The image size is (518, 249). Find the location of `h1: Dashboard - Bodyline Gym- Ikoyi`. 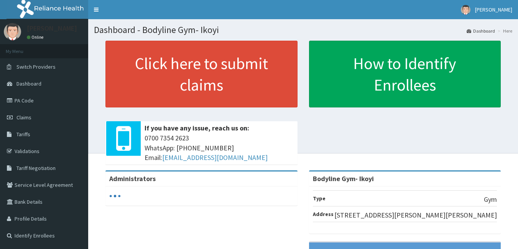

h1: Dashboard - Bodyline Gym- Ikoyi is located at coordinates (303, 30).